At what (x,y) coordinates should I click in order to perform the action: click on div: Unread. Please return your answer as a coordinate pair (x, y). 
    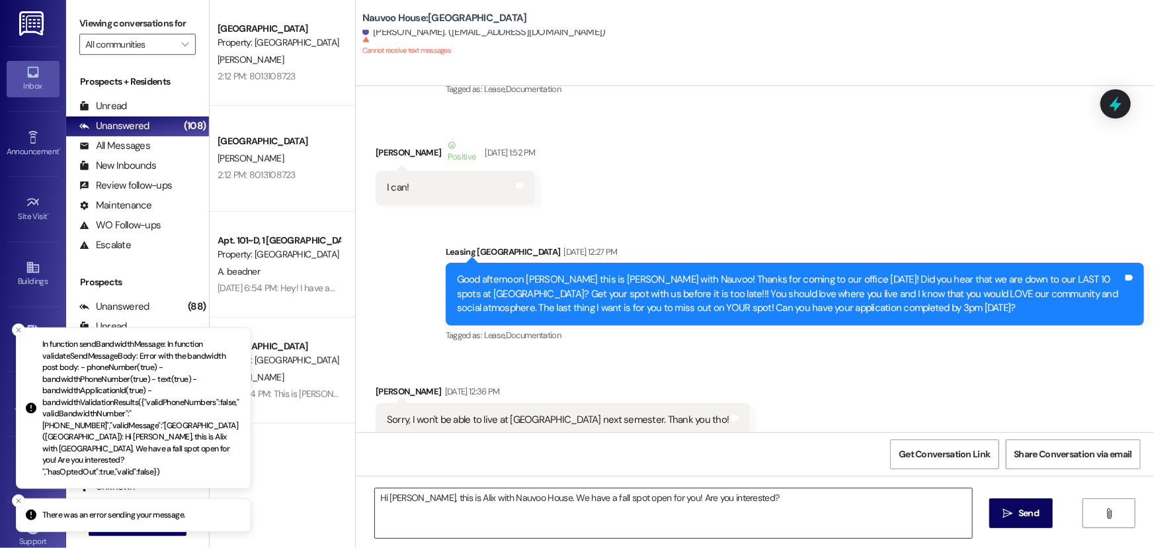
    Looking at the image, I should click on (103, 106).